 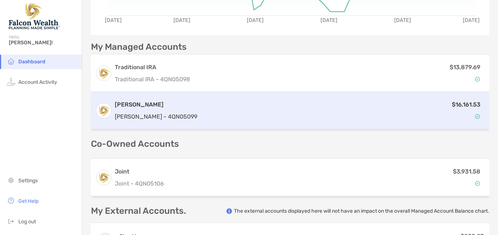 What do you see at coordinates (11, 82) in the screenshot?
I see `img: activity icon` at bounding box center [11, 82].